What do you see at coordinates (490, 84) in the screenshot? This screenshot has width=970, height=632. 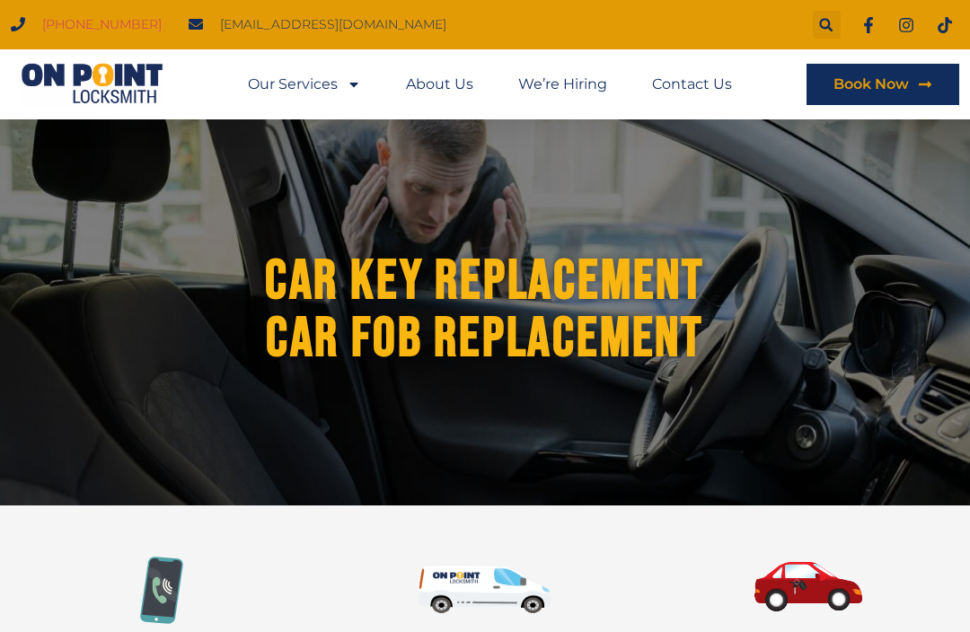 I see `nav: Menu` at bounding box center [490, 84].